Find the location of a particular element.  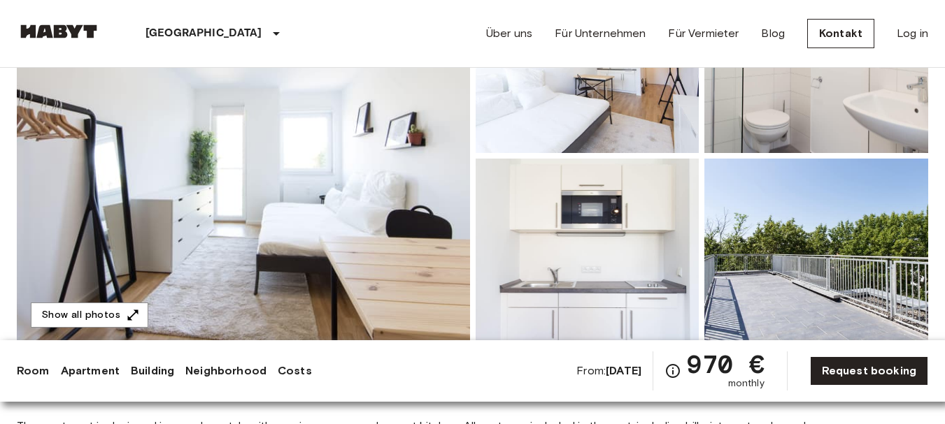

a: Request booking is located at coordinates (868, 371).